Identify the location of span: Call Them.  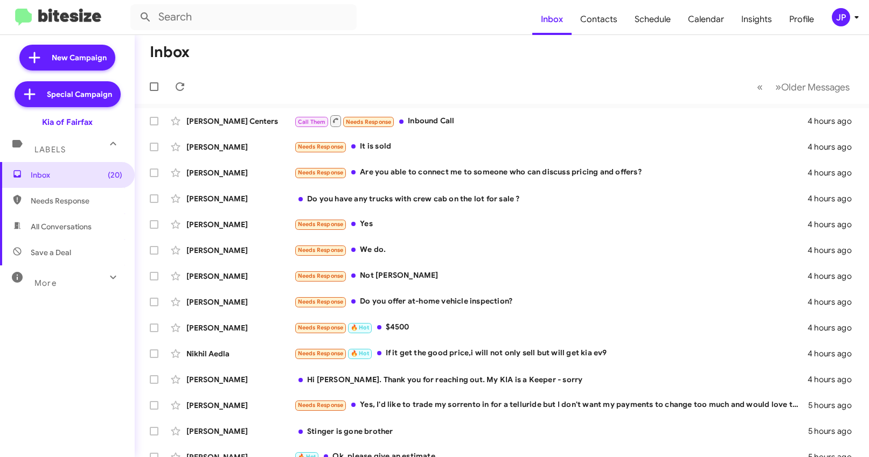
(312, 122).